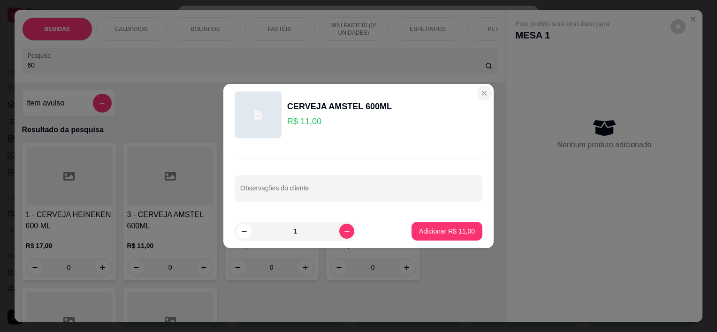 The height and width of the screenshot is (332, 717). Describe the element at coordinates (447, 231) in the screenshot. I see `p: Adicionar R$ 11,00` at that location.